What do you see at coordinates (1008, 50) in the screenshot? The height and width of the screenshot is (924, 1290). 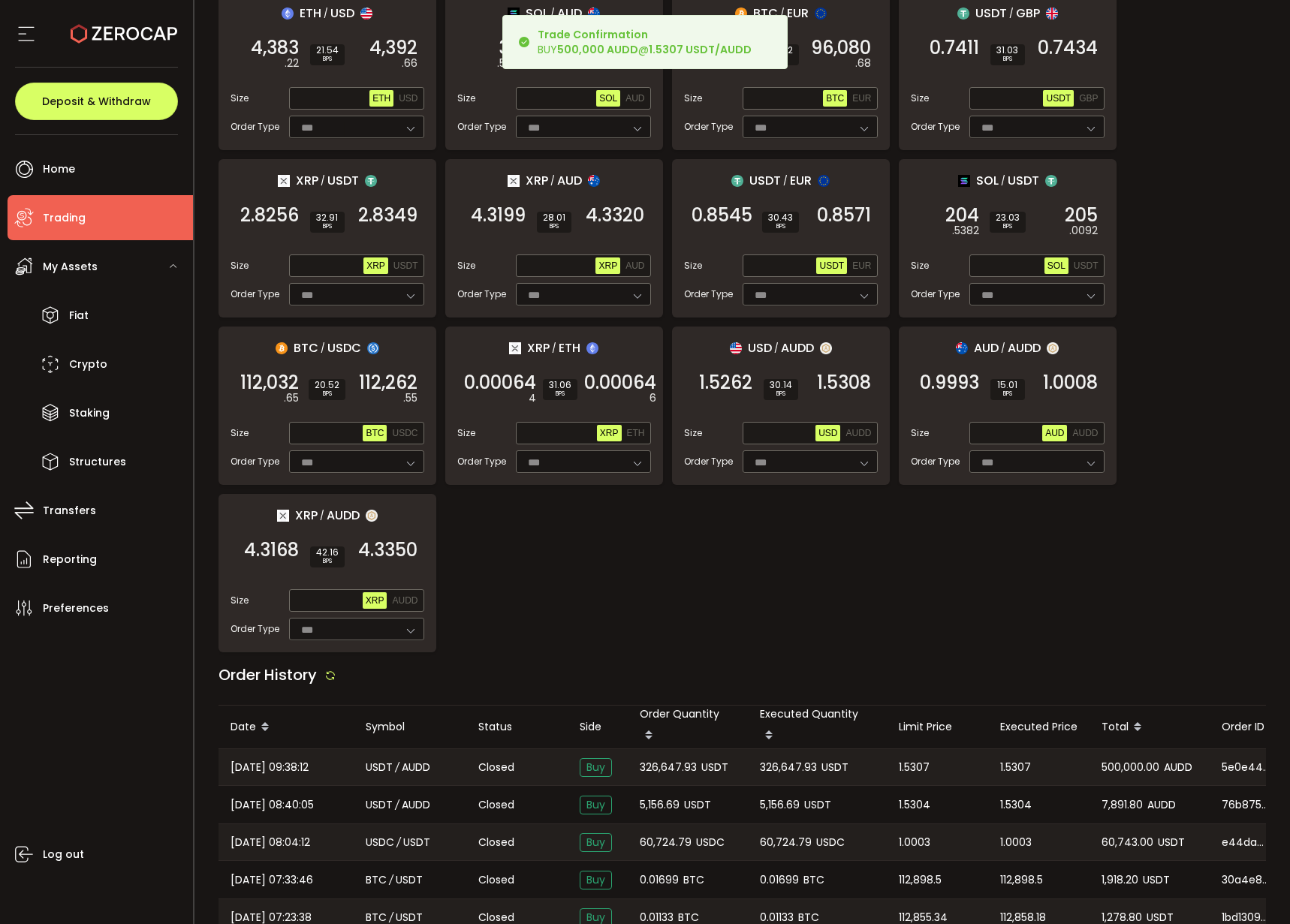 I see `span: 31.03` at bounding box center [1008, 50].